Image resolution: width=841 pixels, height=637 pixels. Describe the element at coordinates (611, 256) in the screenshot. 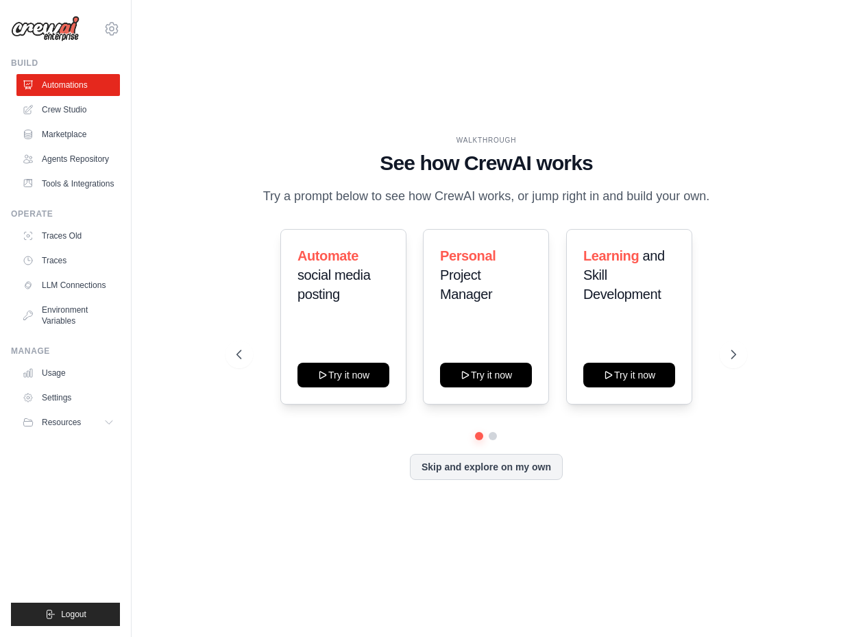

I see `span: Learning` at that location.